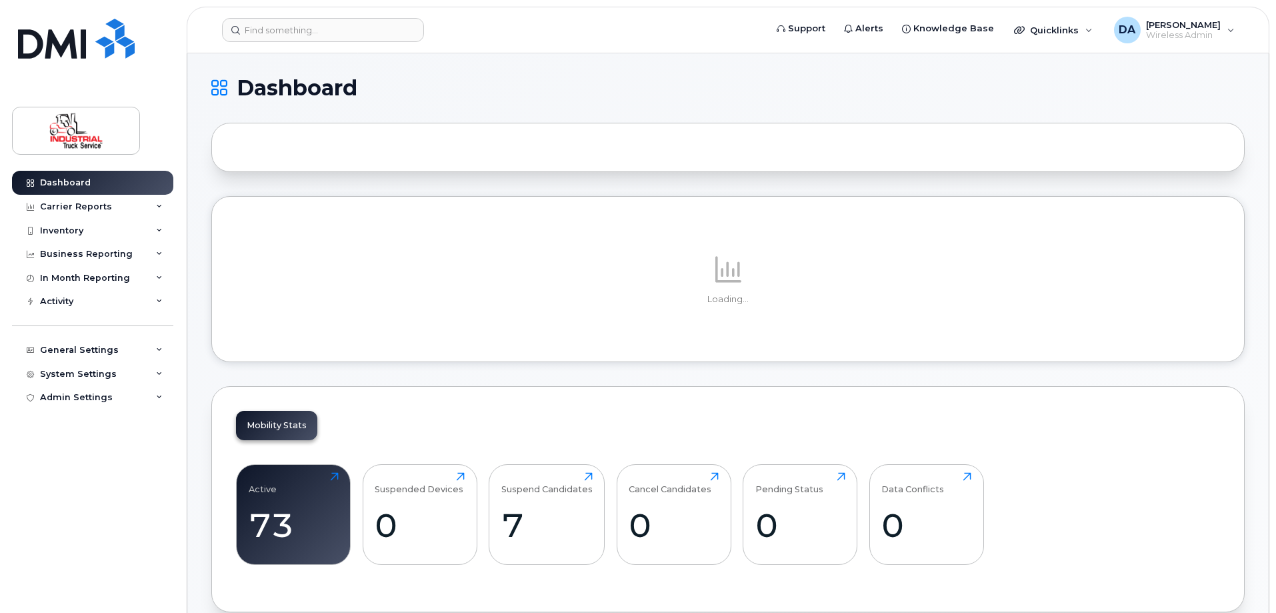 Image resolution: width=1276 pixels, height=613 pixels. I want to click on a: Active73, so click(293, 515).